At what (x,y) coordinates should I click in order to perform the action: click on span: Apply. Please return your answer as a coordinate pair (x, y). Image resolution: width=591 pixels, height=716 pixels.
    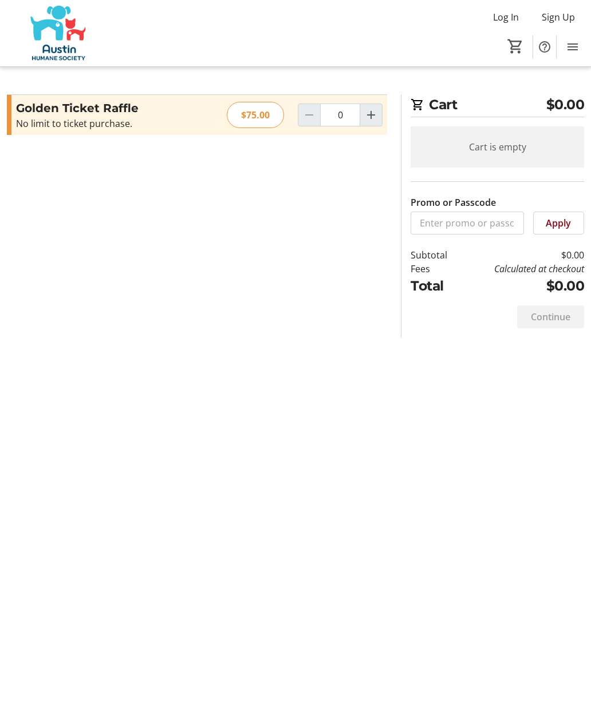
    Looking at the image, I should click on (558, 223).